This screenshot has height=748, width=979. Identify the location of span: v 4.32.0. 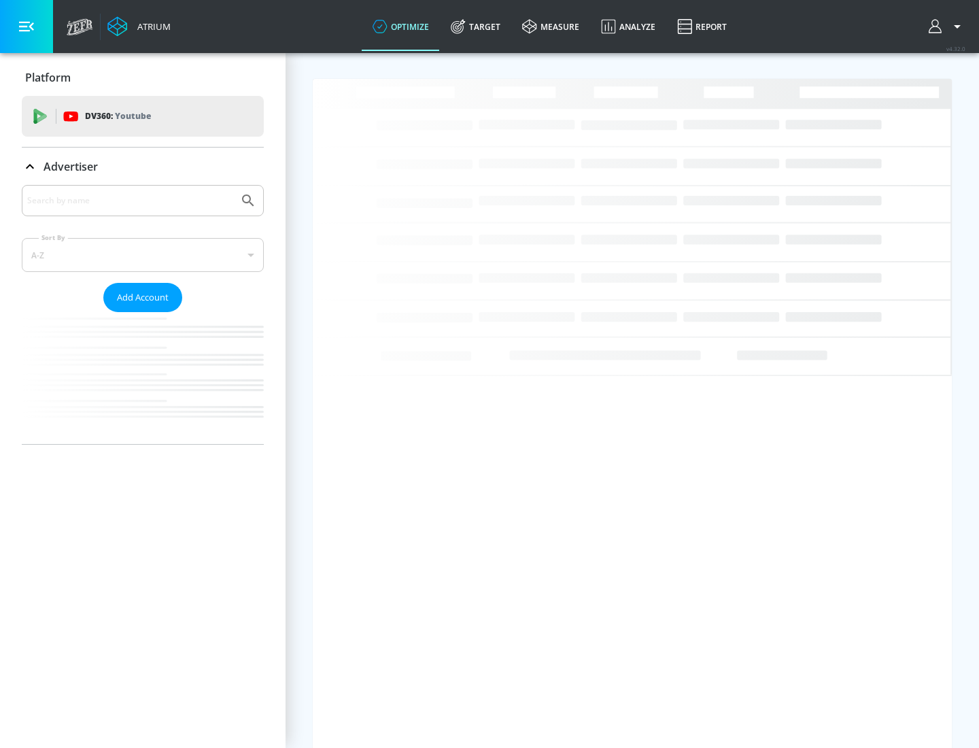
(956, 48).